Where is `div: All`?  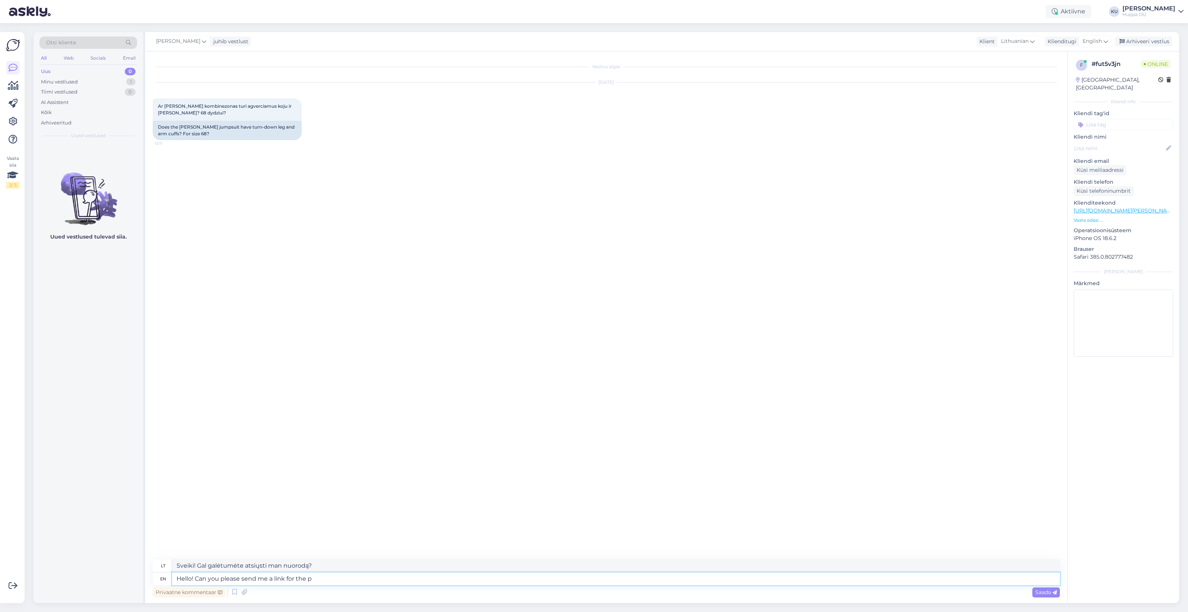
div: All is located at coordinates (44, 58).